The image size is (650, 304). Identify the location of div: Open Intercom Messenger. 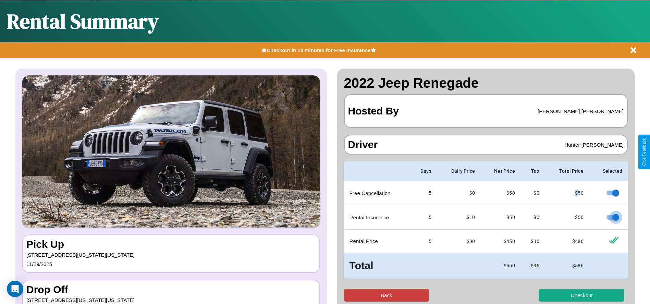
(15, 289).